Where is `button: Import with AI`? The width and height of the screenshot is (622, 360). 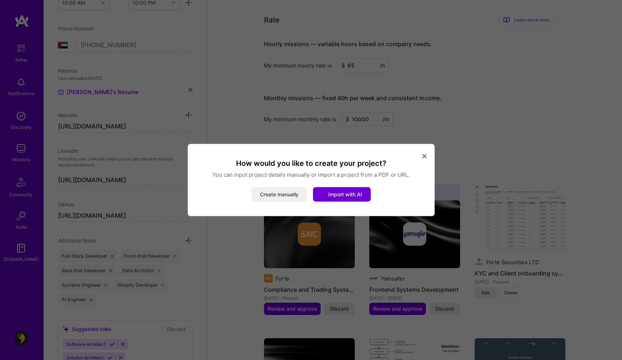 button: Import with AI is located at coordinates (342, 195).